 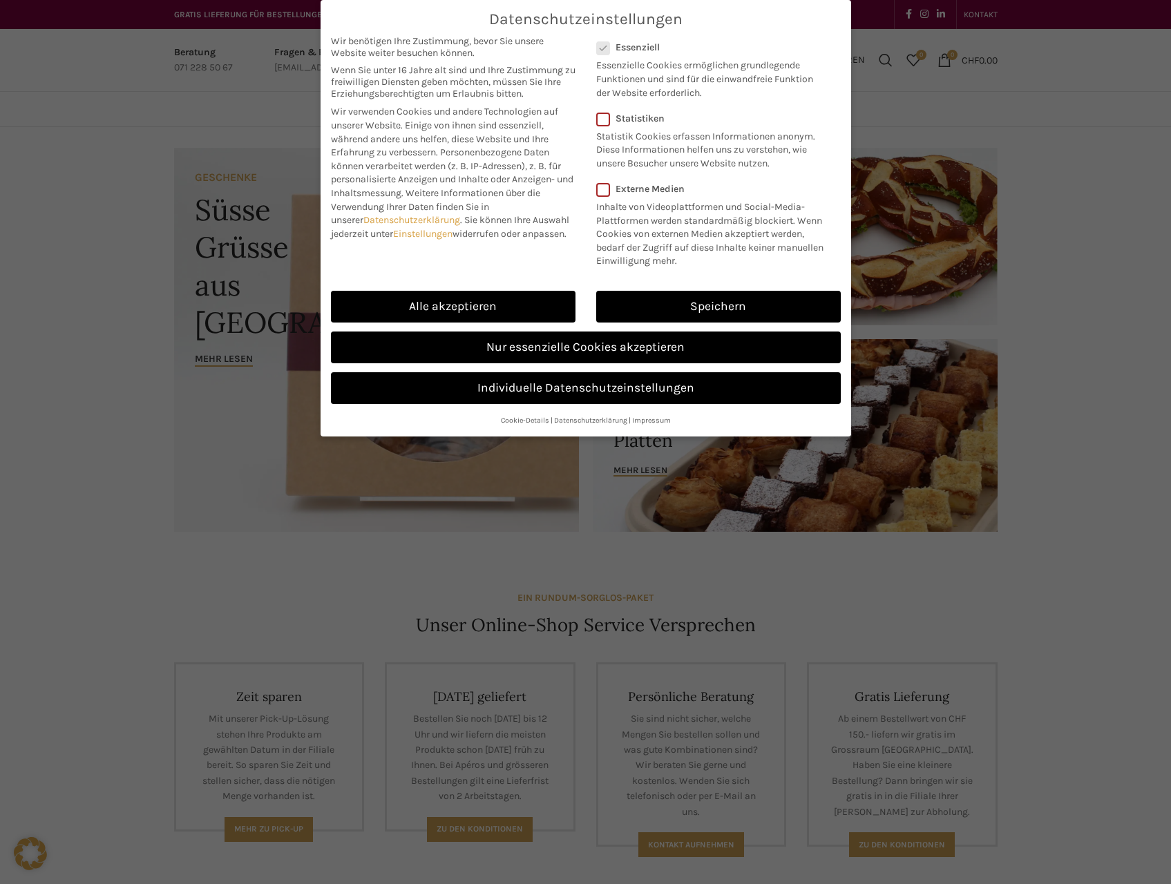 I want to click on label: Externe Medien, so click(x=714, y=189).